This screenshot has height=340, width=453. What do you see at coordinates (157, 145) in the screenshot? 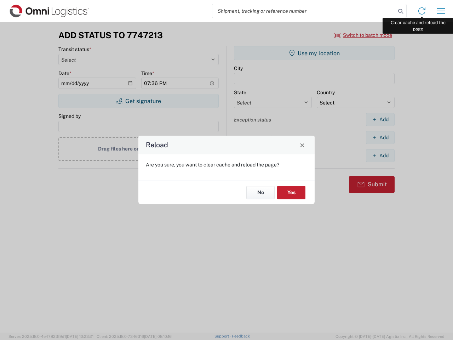
I see `h4: Reload` at bounding box center [157, 145].